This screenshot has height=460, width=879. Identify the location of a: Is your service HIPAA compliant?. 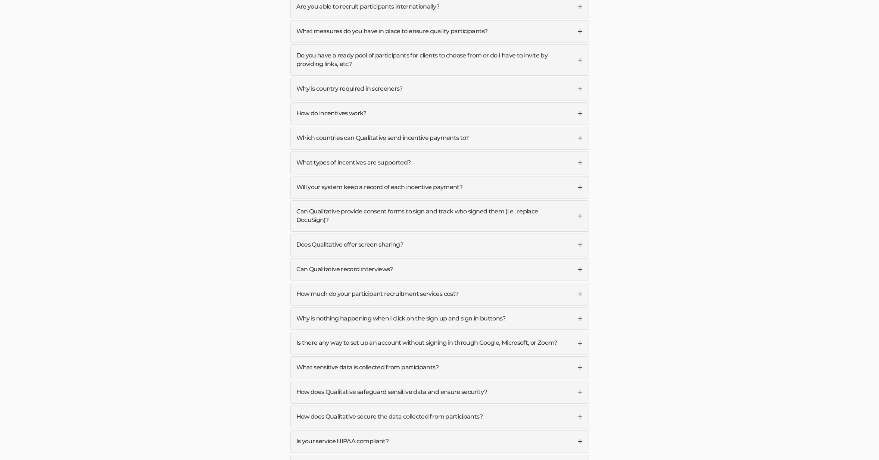
(440, 442).